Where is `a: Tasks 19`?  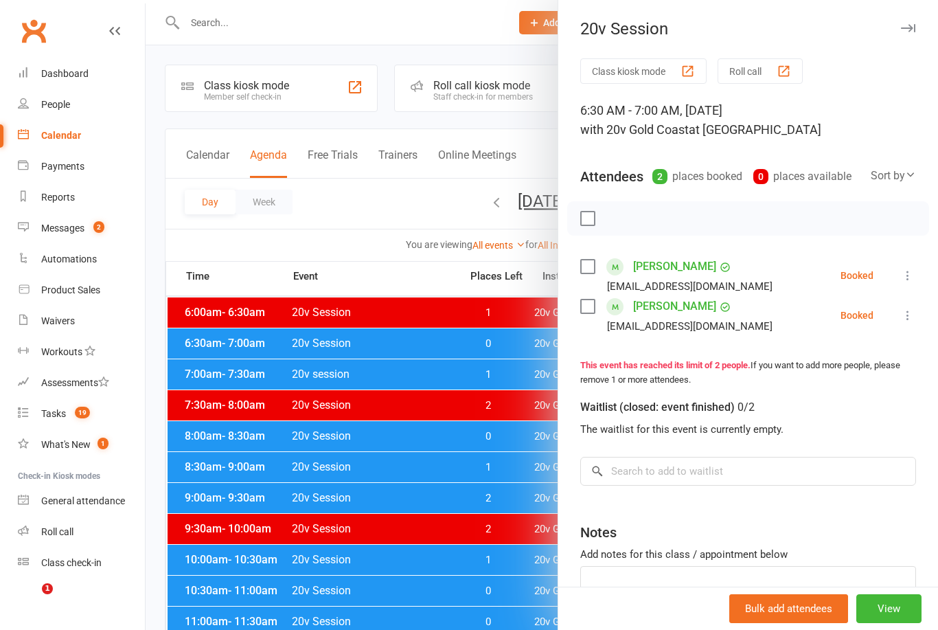
a: Tasks 19 is located at coordinates (81, 413).